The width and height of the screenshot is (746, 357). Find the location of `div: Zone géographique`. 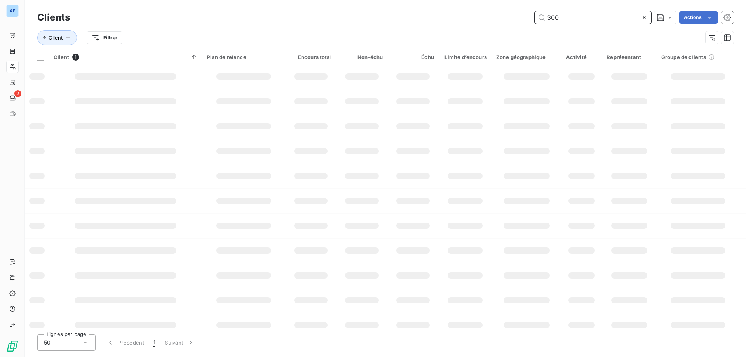

div: Zone géographique is located at coordinates (526, 57).